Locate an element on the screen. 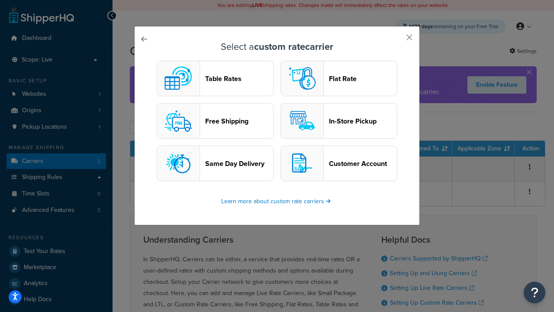 The height and width of the screenshot is (312, 554). img: flat logo is located at coordinates (302, 78).